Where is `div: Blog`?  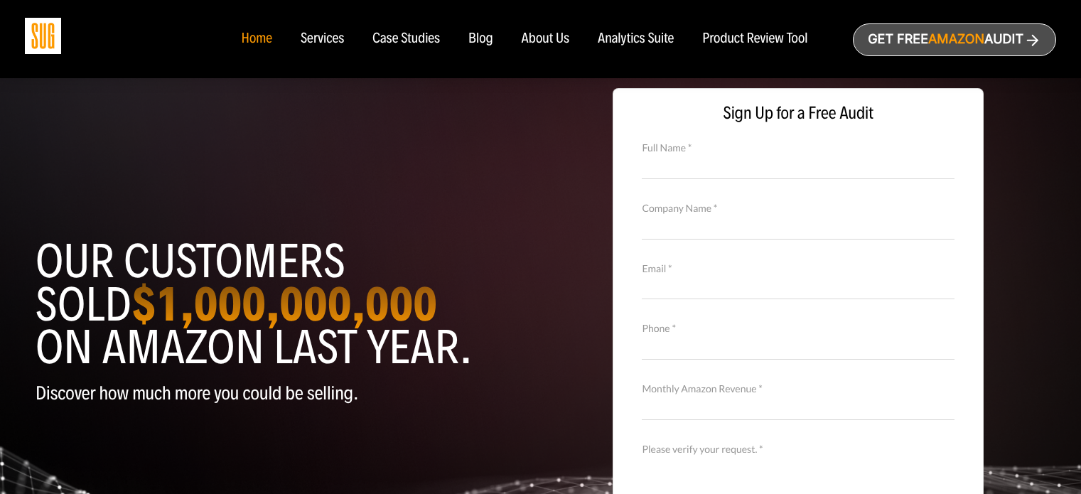 div: Blog is located at coordinates (481, 39).